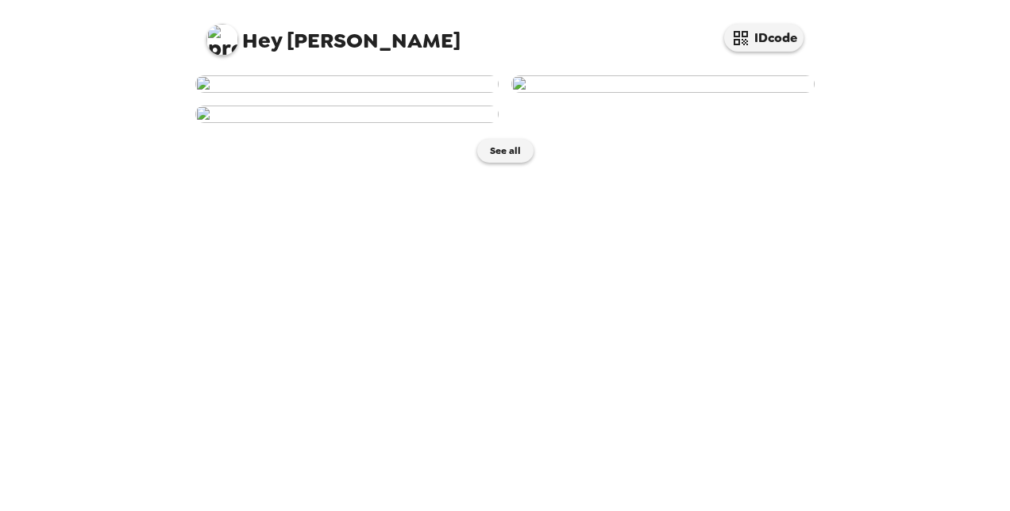  What do you see at coordinates (262, 40) in the screenshot?
I see `span: Hey` at bounding box center [262, 40].